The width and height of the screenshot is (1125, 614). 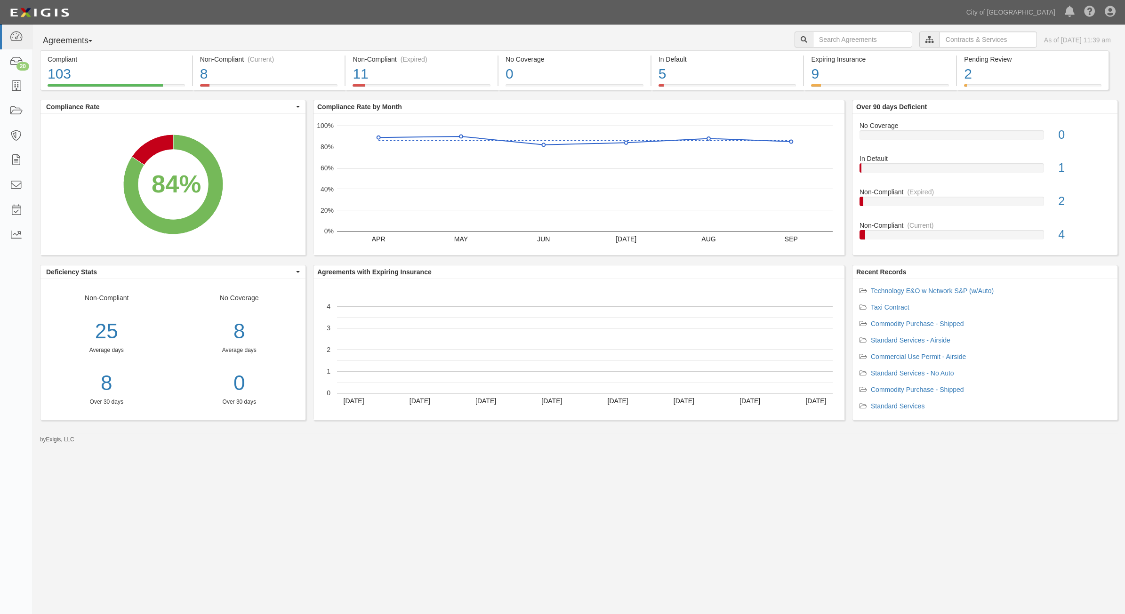 What do you see at coordinates (240, 383) in the screenshot?
I see `a: 0` at bounding box center [240, 383].